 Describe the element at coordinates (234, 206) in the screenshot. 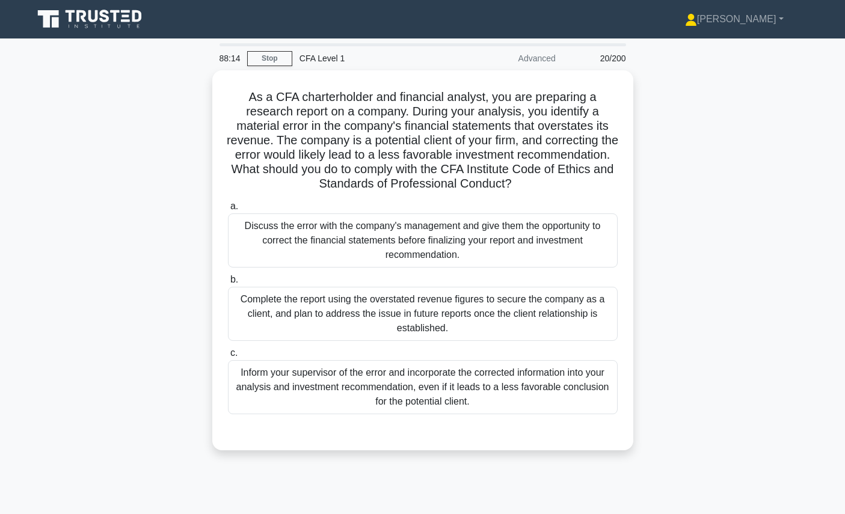

I see `span: a.` at that location.